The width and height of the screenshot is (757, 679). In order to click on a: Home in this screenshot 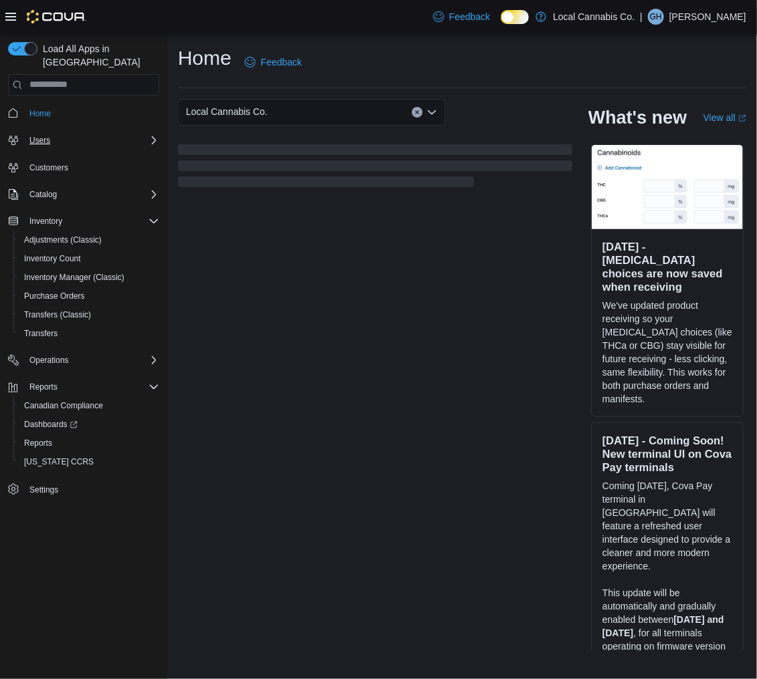, I will do `click(40, 114)`.